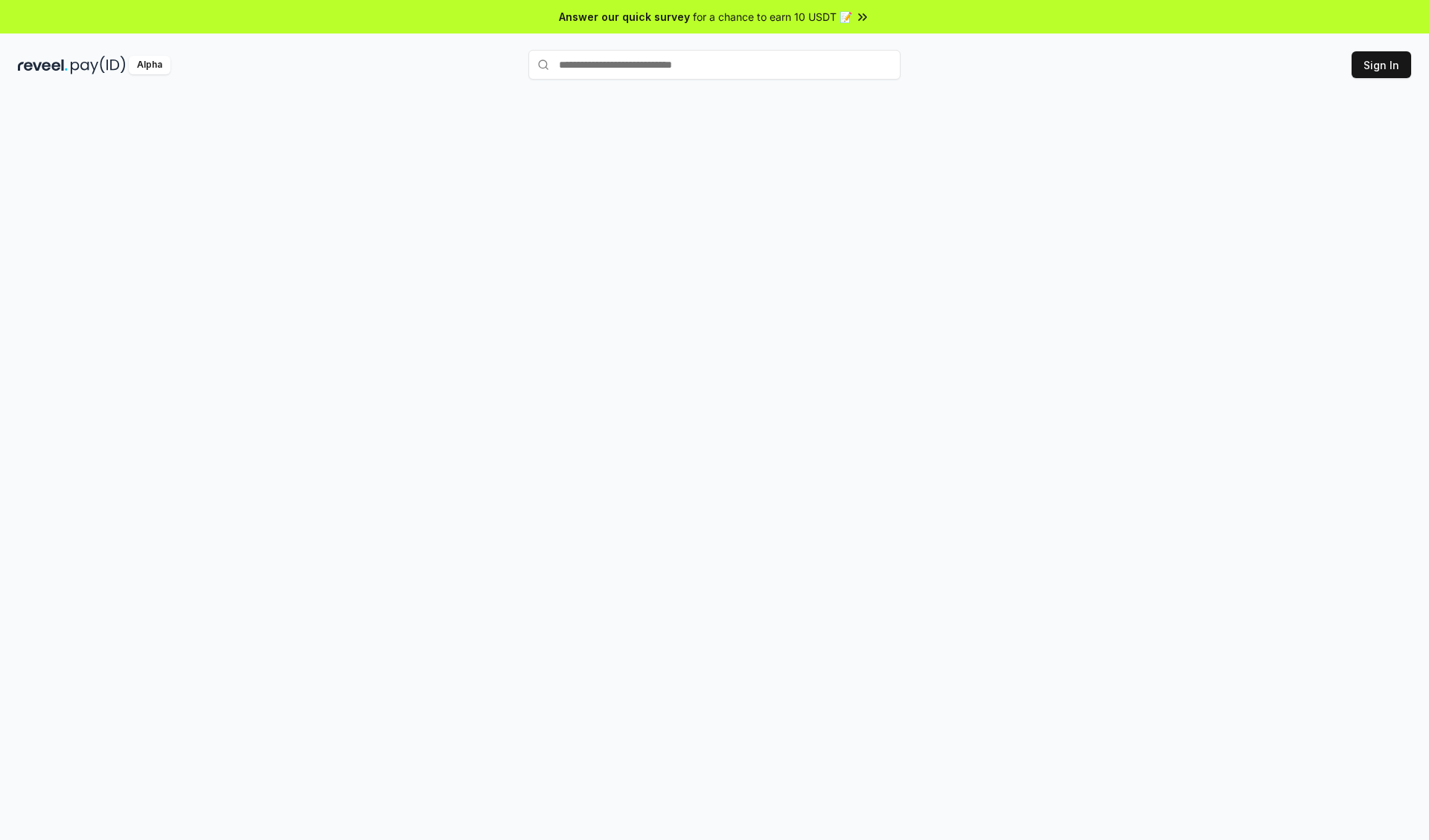  Describe the element at coordinates (98, 65) in the screenshot. I see `img: pay_id` at that location.